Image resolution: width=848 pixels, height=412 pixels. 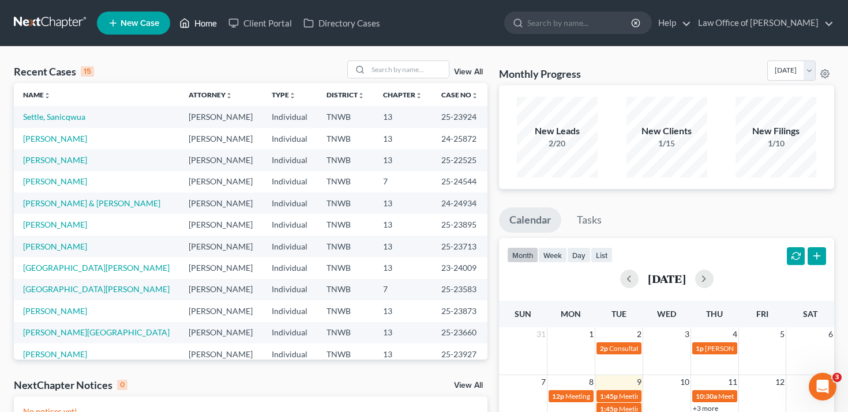 I want to click on div: New Clients, so click(x=667, y=131).